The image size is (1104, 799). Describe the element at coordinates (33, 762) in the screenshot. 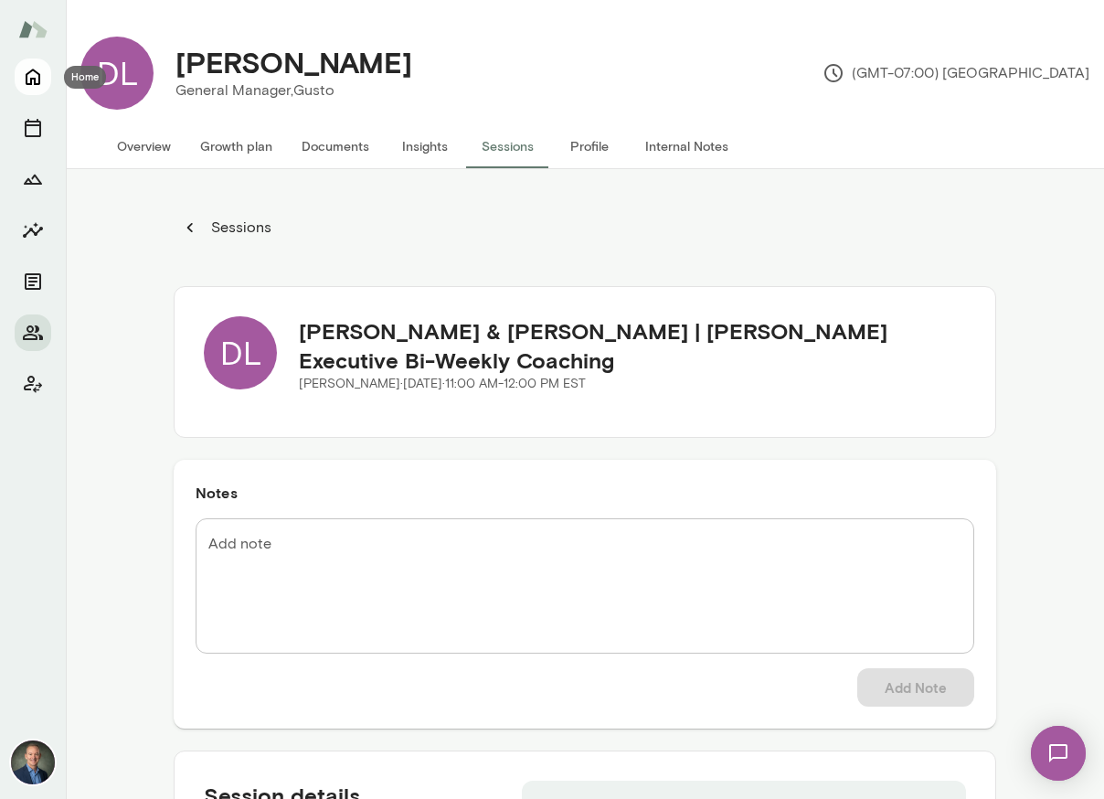

I see `img: Michael Alden` at that location.